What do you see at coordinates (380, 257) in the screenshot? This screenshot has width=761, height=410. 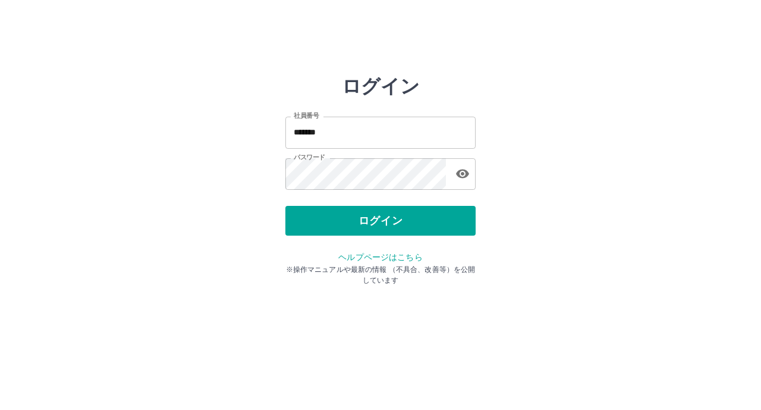 I see `a: ヘルプページはこちら` at bounding box center [380, 257].